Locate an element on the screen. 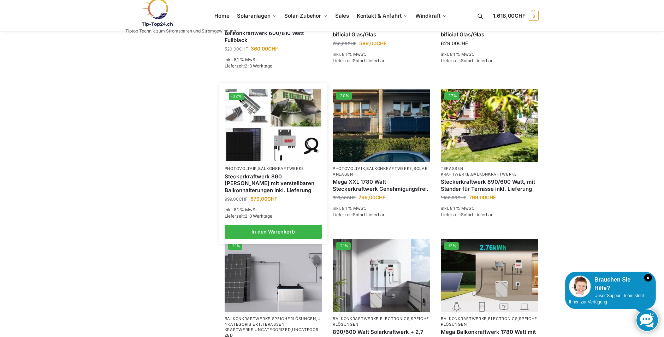 Image resolution: width=664 pixels, height=337 pixels. a: Uncategorized is located at coordinates (273, 330).